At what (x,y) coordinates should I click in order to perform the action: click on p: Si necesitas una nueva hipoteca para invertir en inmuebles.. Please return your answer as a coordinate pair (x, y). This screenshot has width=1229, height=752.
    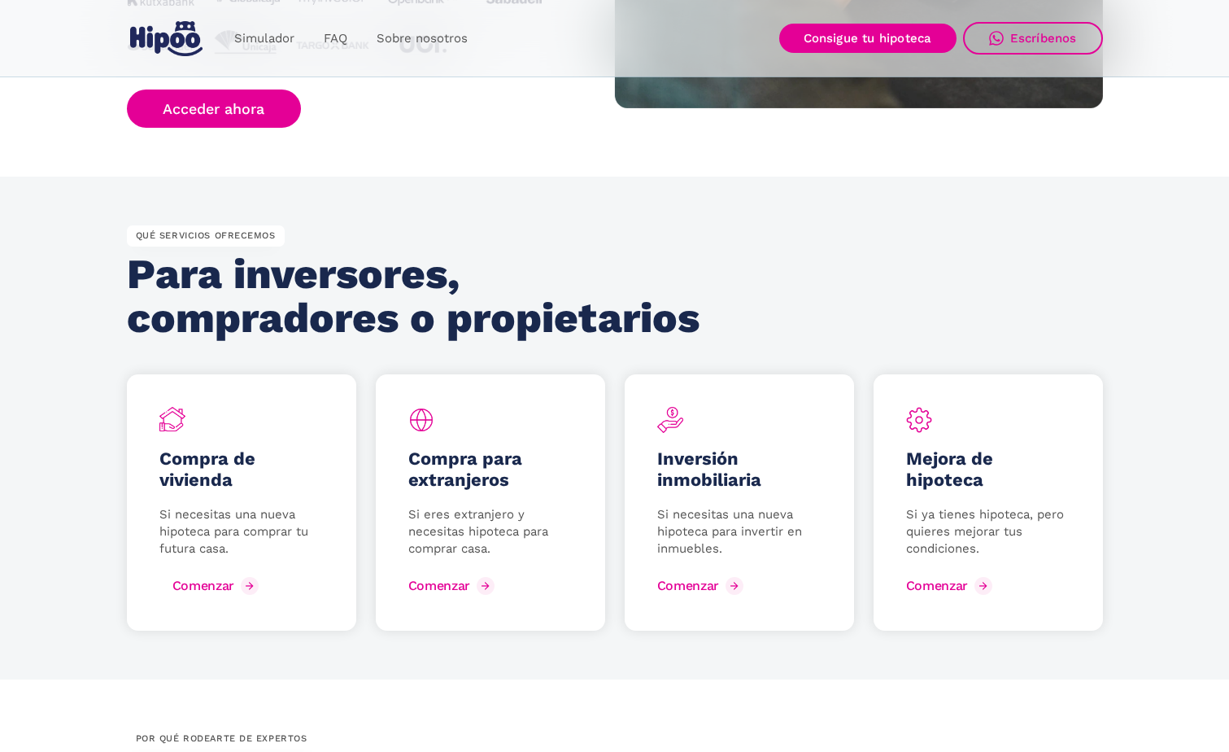
    Looking at the image, I should click on (740, 531).